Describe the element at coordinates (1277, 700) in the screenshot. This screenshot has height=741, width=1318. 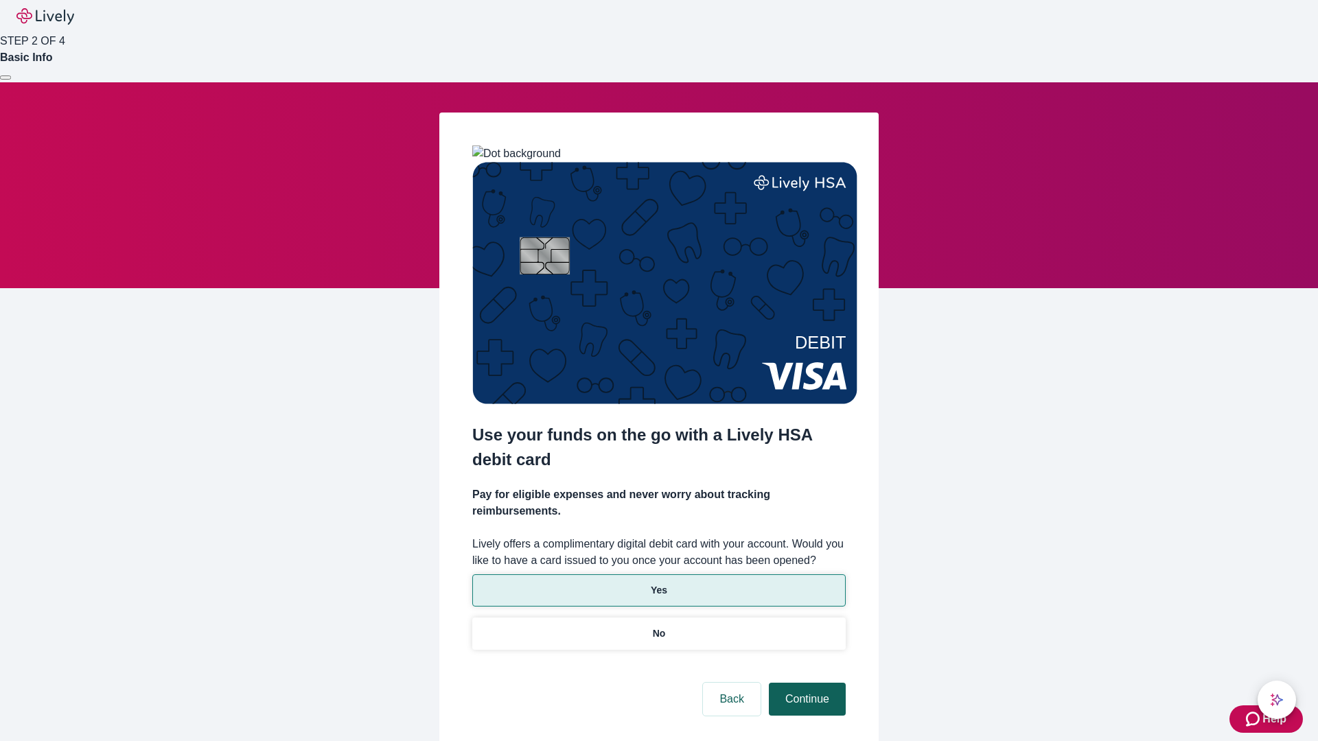
I see `svg: Lively AI Assistant` at that location.